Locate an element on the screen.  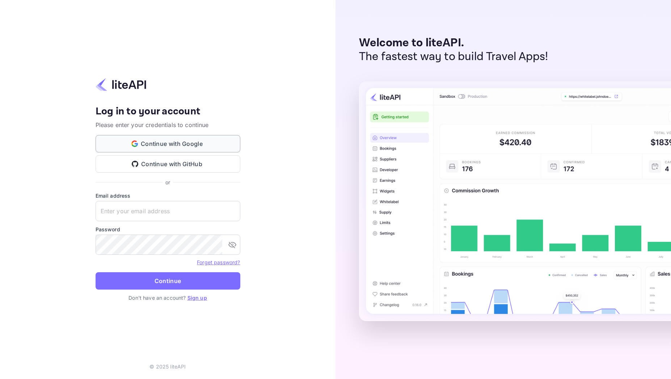
p: or is located at coordinates (168, 182).